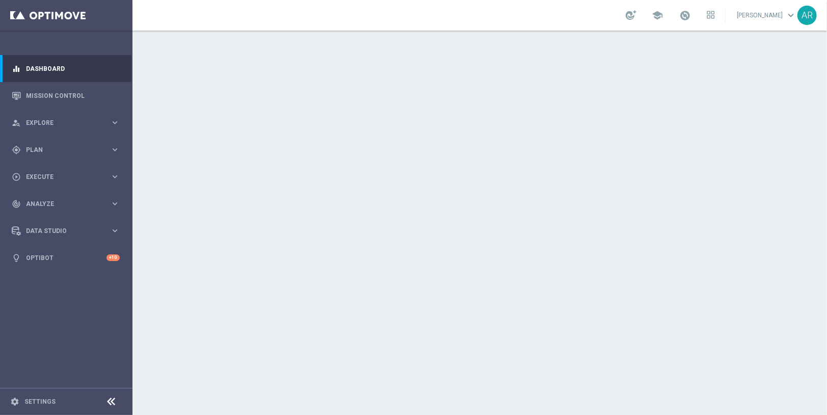 Image resolution: width=827 pixels, height=415 pixels. I want to click on a: Optibot, so click(66, 257).